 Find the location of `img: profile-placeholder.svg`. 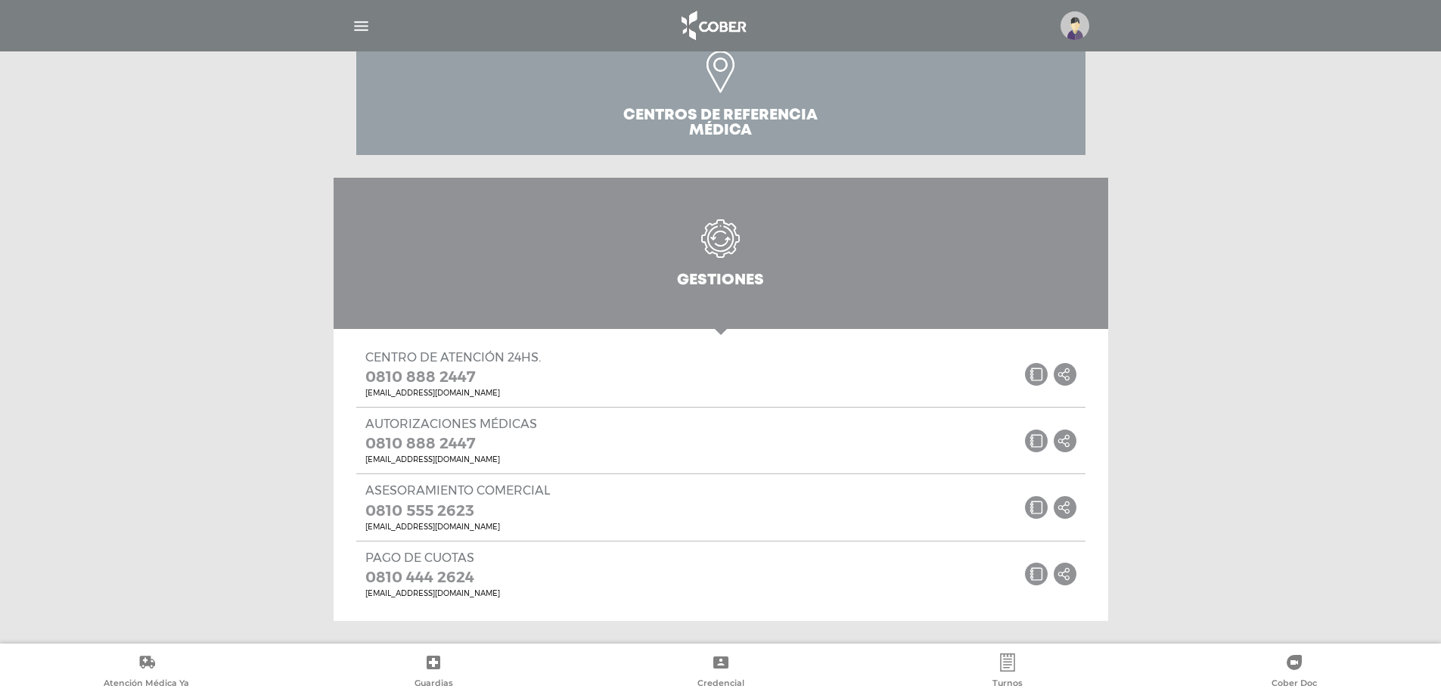

img: profile-placeholder.svg is located at coordinates (1075, 26).